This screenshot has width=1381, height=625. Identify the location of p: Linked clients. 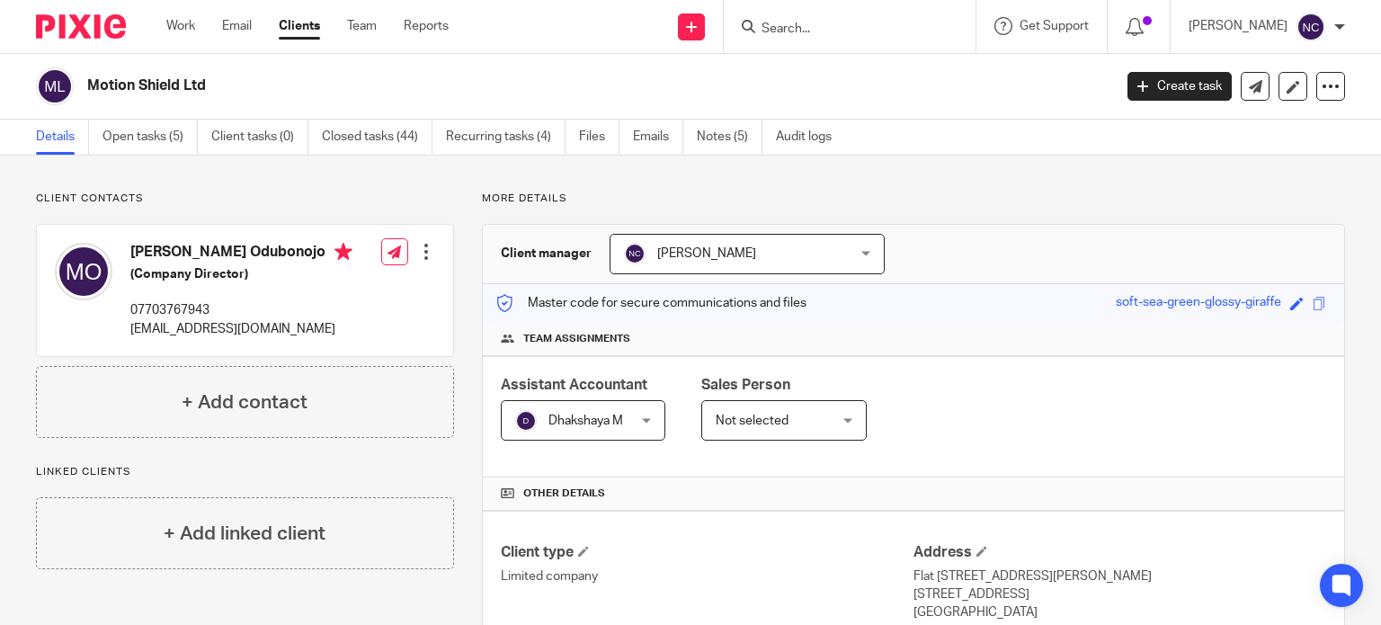
(245, 472).